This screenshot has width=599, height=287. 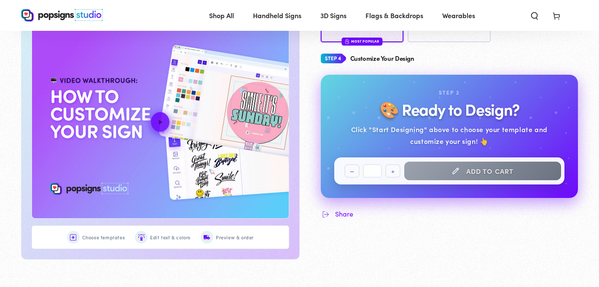 What do you see at coordinates (160, 122) in the screenshot?
I see `button: How to Customize Your Design` at bounding box center [160, 122].